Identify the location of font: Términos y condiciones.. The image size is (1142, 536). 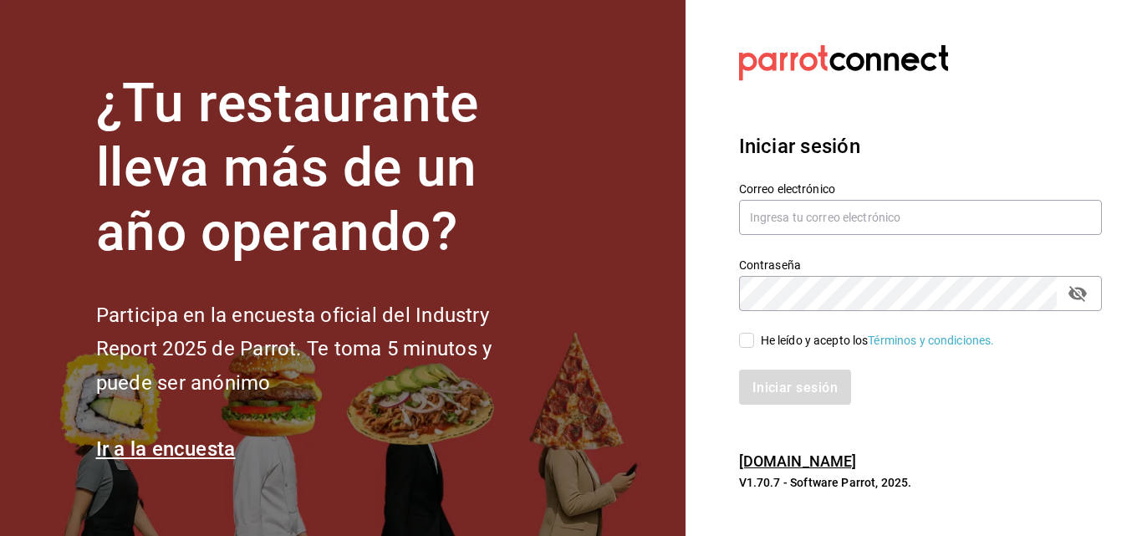
(930, 340).